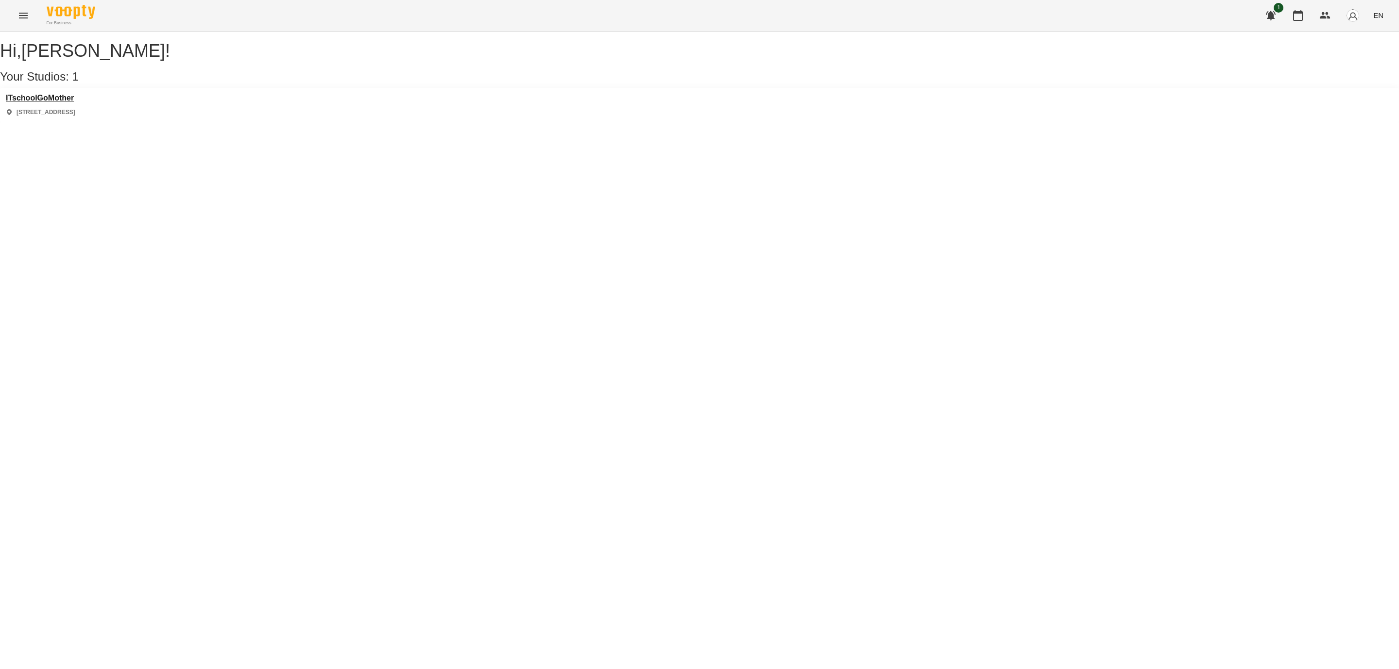 This screenshot has width=1399, height=669. I want to click on span: For Business, so click(71, 23).